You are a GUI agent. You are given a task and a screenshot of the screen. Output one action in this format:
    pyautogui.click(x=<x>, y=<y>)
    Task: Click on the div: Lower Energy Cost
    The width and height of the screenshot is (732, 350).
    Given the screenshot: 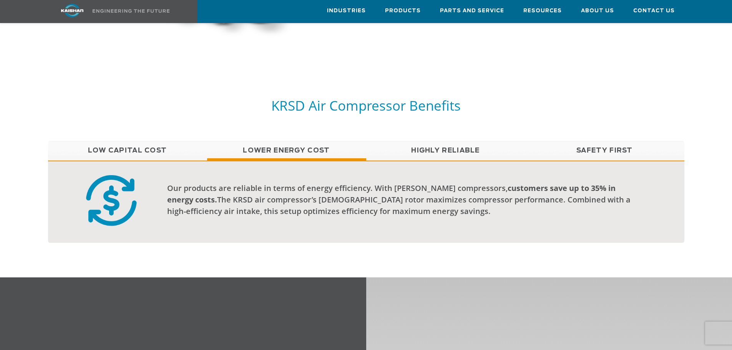 What is the action you would take?
    pyautogui.click(x=366, y=202)
    